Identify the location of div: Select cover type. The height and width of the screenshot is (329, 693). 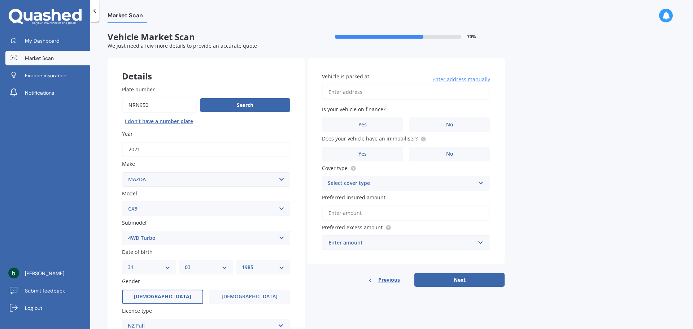
(402, 183).